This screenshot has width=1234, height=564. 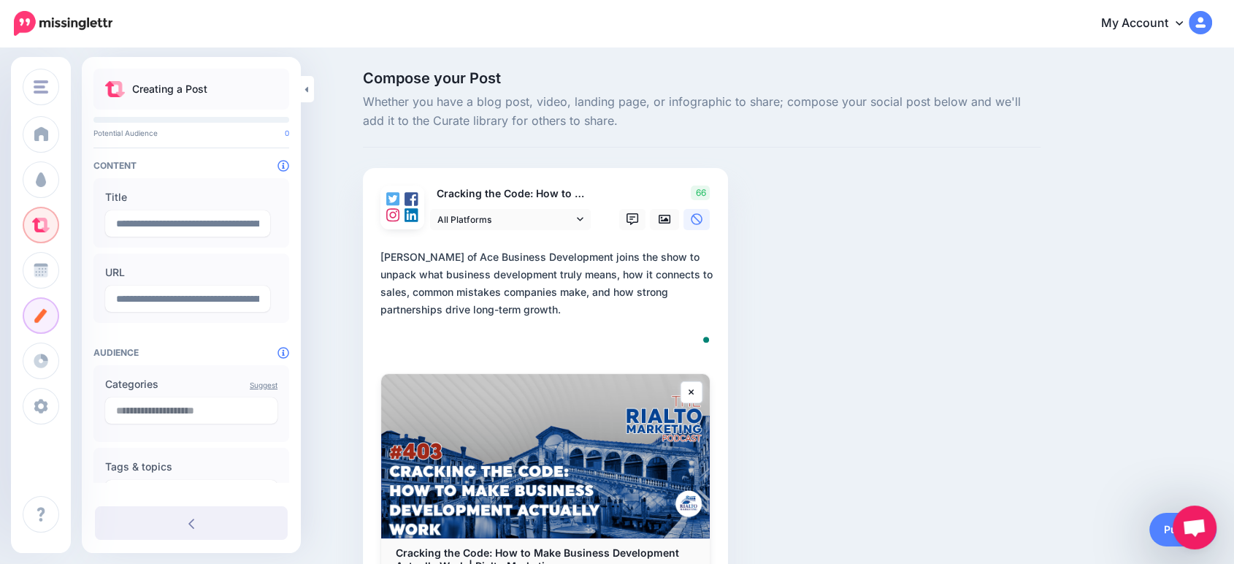 I want to click on a: My Account, so click(x=1149, y=23).